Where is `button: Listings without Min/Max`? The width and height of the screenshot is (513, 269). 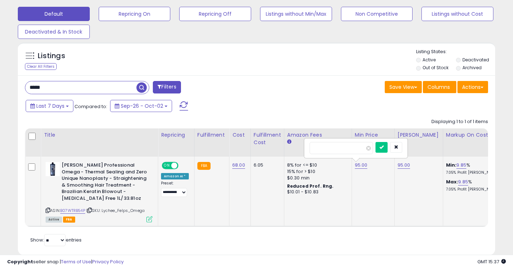 button: Listings without Min/Max is located at coordinates (296, 14).